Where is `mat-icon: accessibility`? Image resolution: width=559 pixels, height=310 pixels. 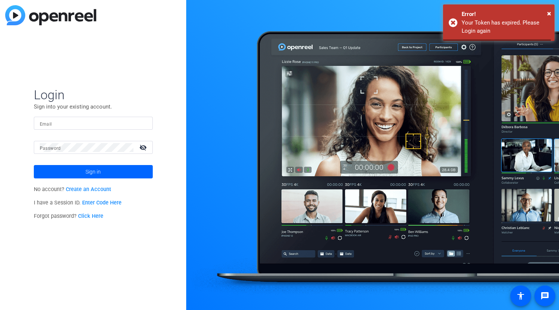 mat-icon: accessibility is located at coordinates (520, 296).